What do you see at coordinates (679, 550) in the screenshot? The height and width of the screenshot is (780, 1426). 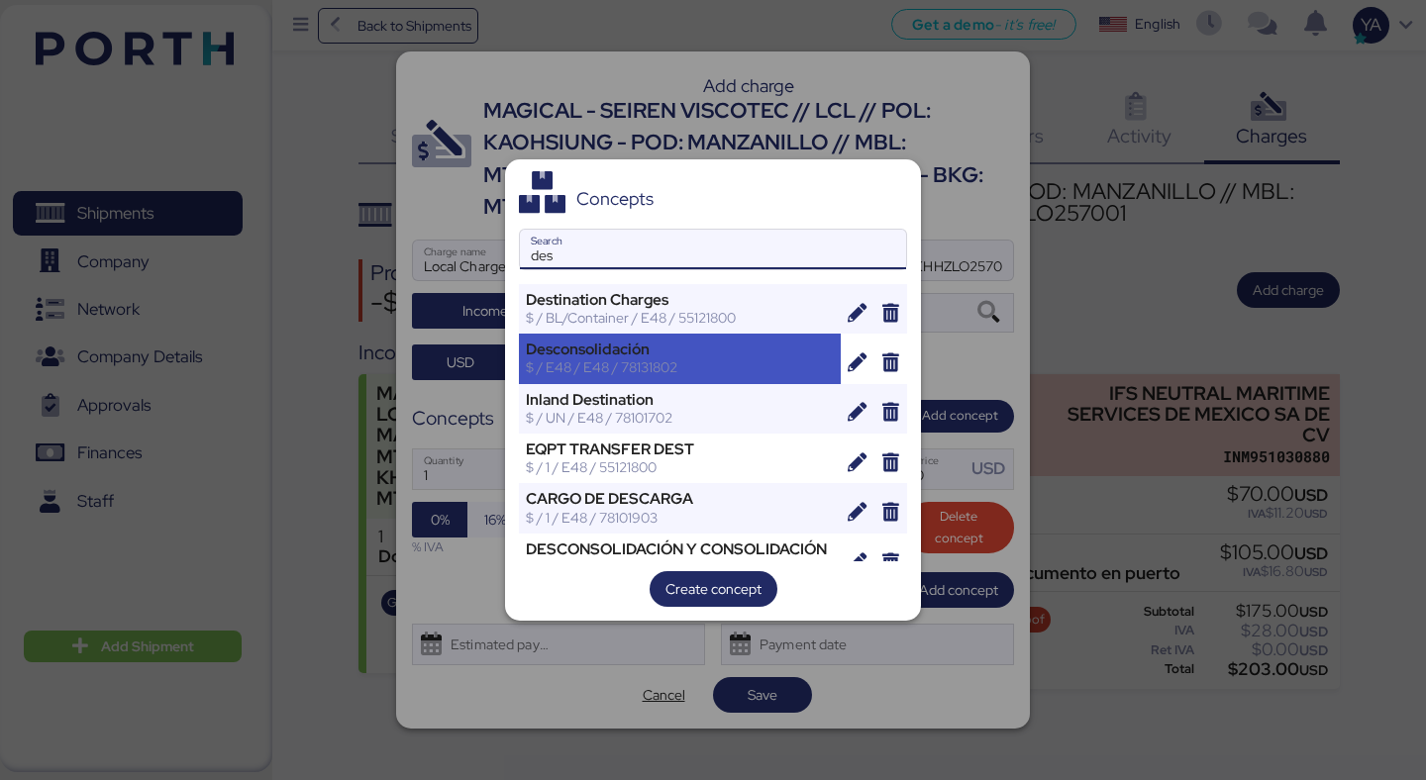 I see `div: DESCONSOLIDACIÓN Y CONSOLIDACIÓN` at bounding box center [679, 550].